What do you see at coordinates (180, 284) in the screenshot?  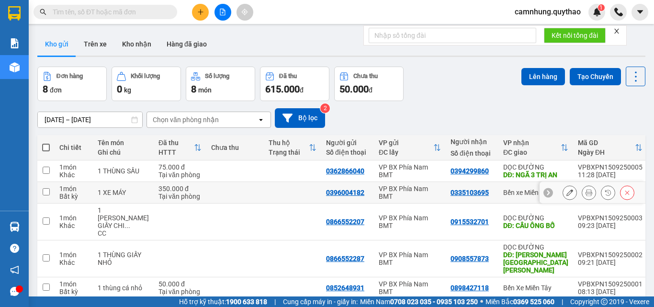 I see `div: 50.000 đ` at bounding box center [180, 284].